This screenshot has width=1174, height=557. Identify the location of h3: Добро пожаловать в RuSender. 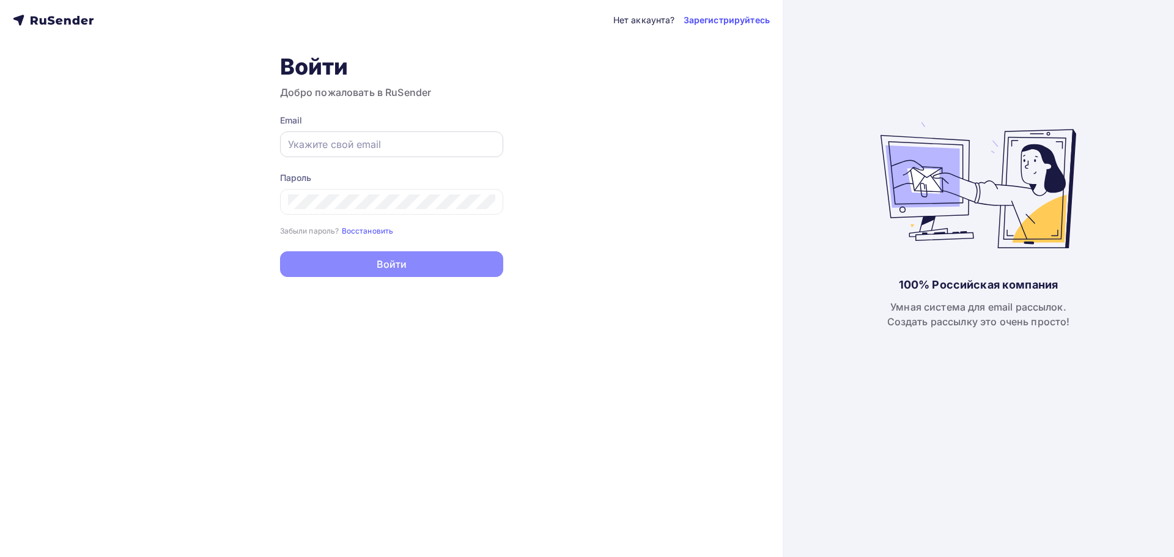
(391, 92).